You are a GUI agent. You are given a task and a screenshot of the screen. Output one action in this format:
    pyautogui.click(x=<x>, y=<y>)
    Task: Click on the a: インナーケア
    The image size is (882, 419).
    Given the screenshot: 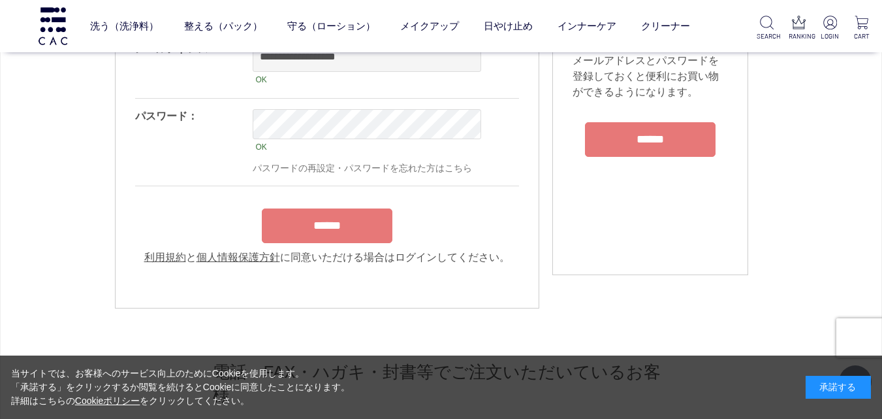 What is the action you would take?
    pyautogui.click(x=587, y=25)
    